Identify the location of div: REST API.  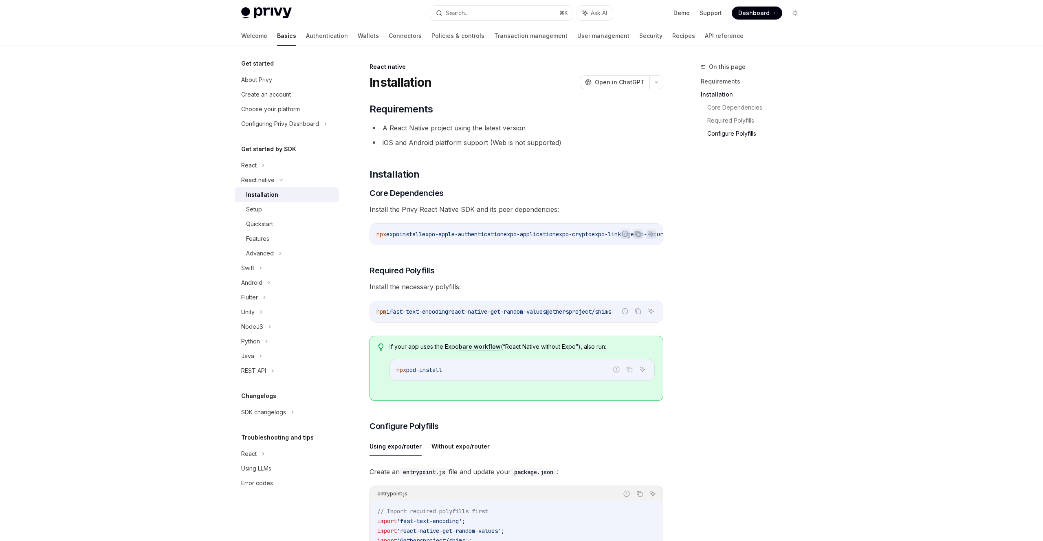
(253, 371).